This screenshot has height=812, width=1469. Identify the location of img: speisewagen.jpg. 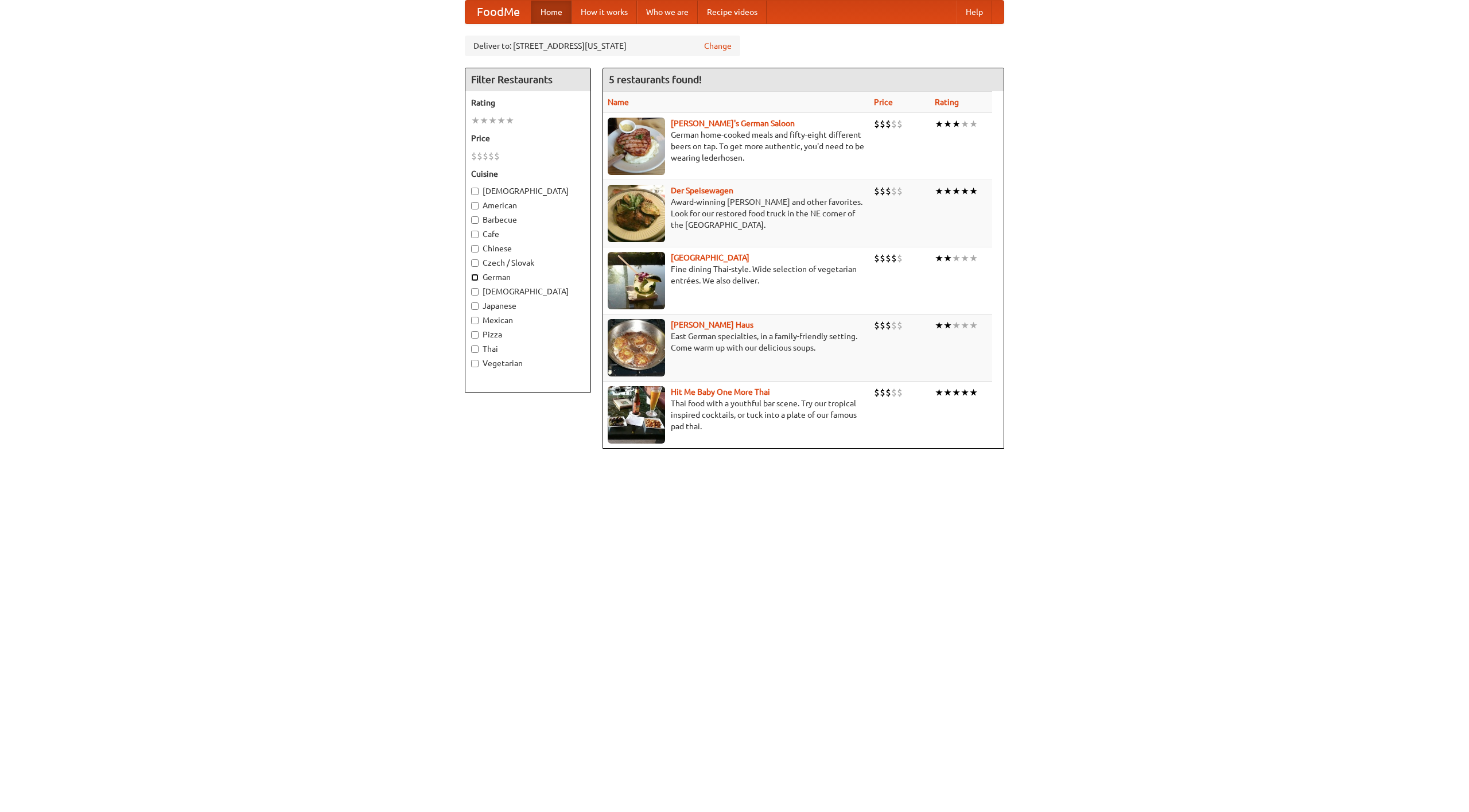
(636, 214).